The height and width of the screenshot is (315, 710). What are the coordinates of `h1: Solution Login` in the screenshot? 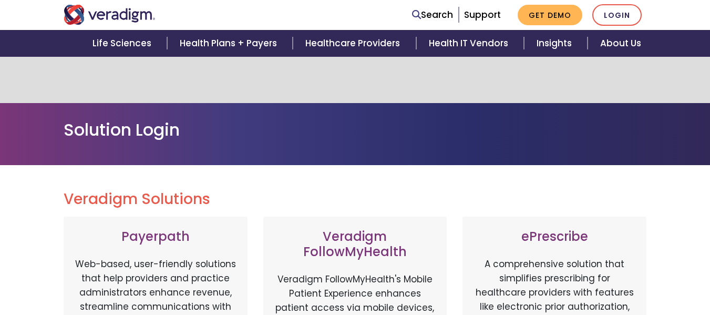 It's located at (355, 130).